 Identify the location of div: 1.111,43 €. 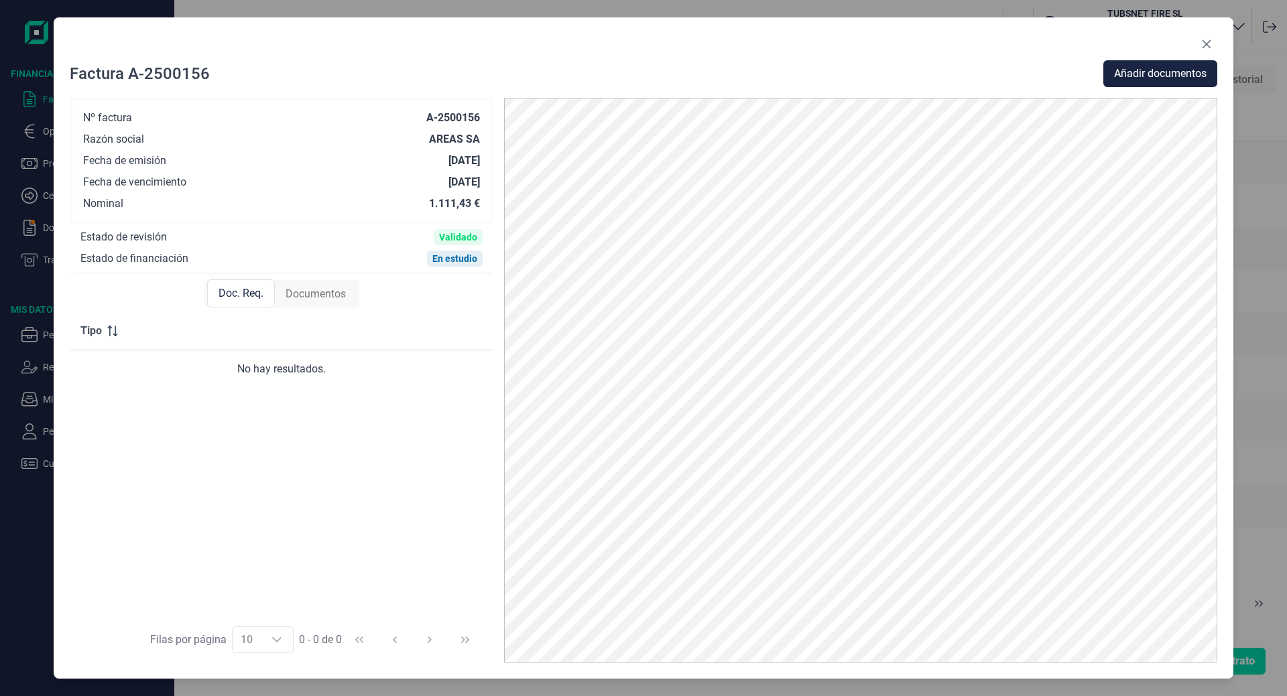
(454, 204).